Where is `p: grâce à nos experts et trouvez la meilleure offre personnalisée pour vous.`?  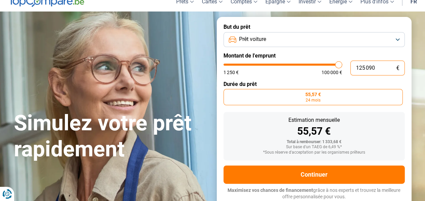
p: grâce à nos experts et trouvez la meilleure offre personnalisée pour vous. is located at coordinates (314, 193).